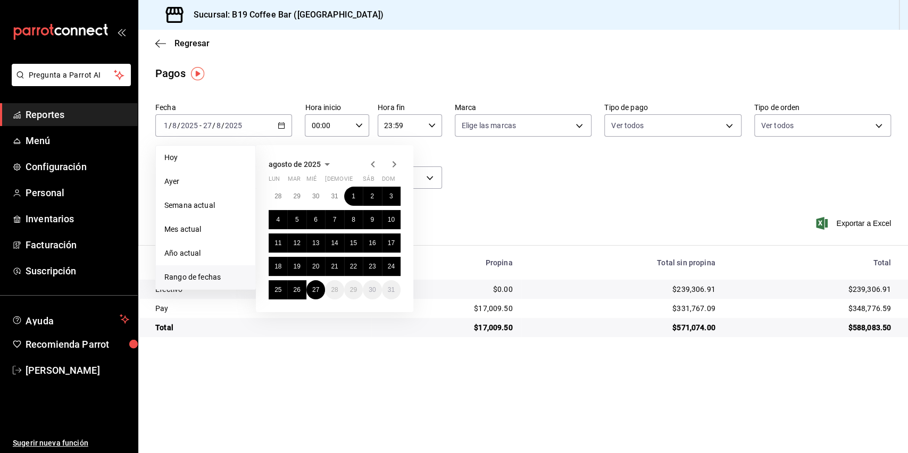 The height and width of the screenshot is (453, 908). Describe the element at coordinates (223, 107) in the screenshot. I see `label: Fecha` at that location.